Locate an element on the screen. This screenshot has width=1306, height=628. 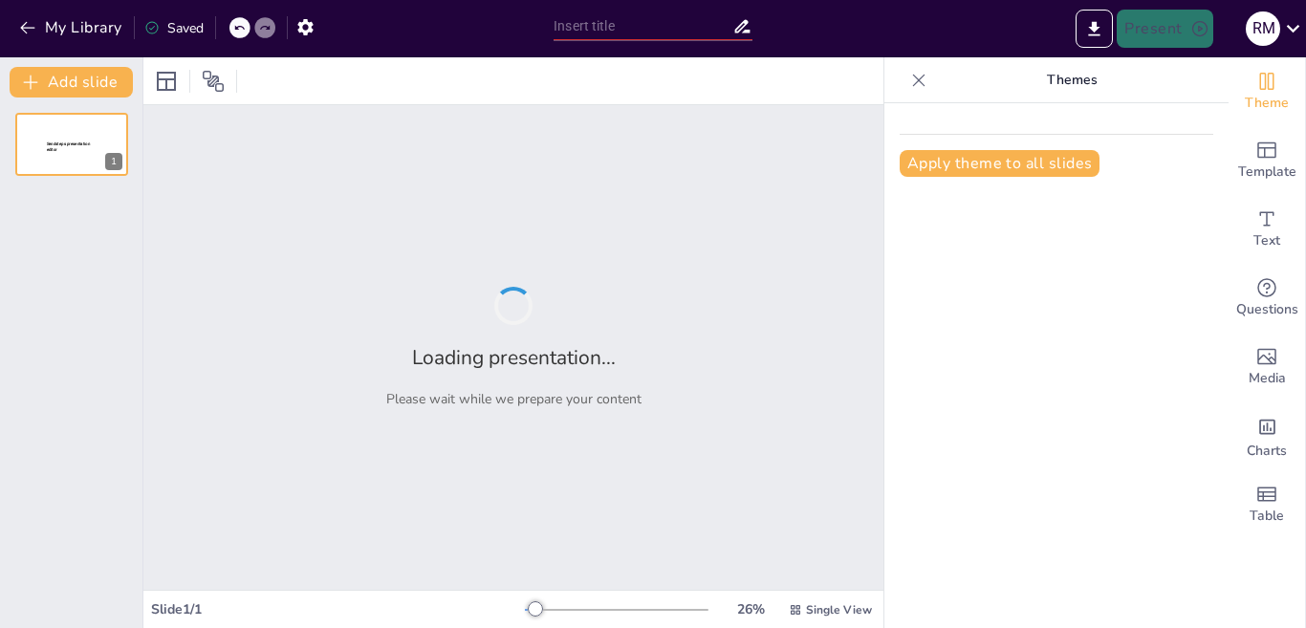
div: Layout is located at coordinates (166, 81).